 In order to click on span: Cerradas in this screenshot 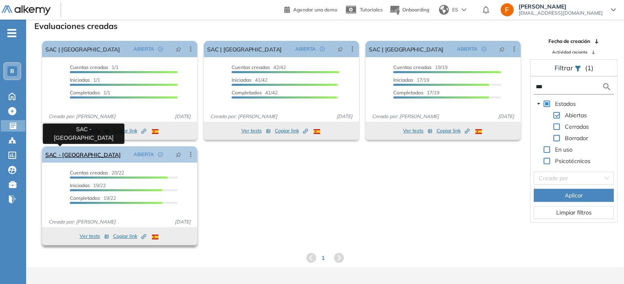, I will do `click(576, 127)`.